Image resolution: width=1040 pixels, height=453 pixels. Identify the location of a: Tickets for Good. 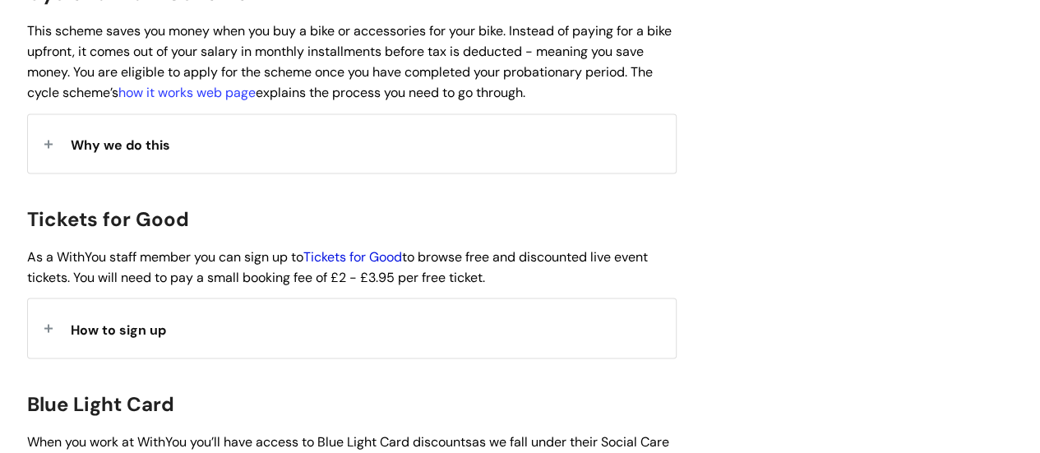
(353, 256).